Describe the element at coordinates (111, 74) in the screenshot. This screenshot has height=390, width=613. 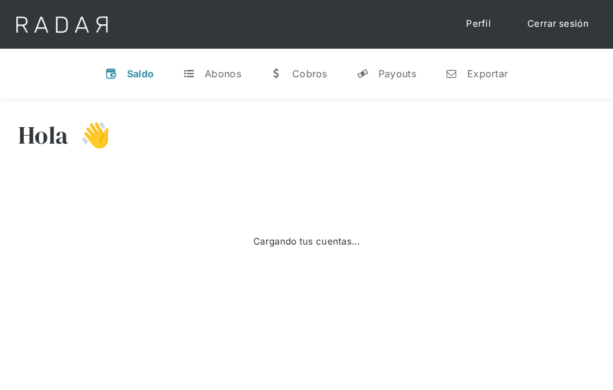
I see `div: v` at that location.